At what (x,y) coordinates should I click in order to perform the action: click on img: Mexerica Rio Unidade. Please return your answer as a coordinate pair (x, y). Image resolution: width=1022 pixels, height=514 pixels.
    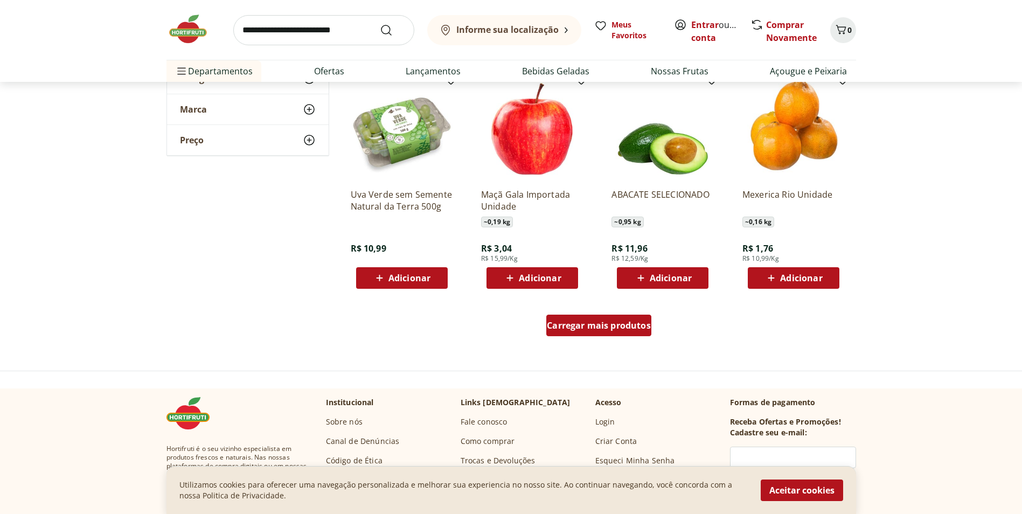
    Looking at the image, I should click on (793, 129).